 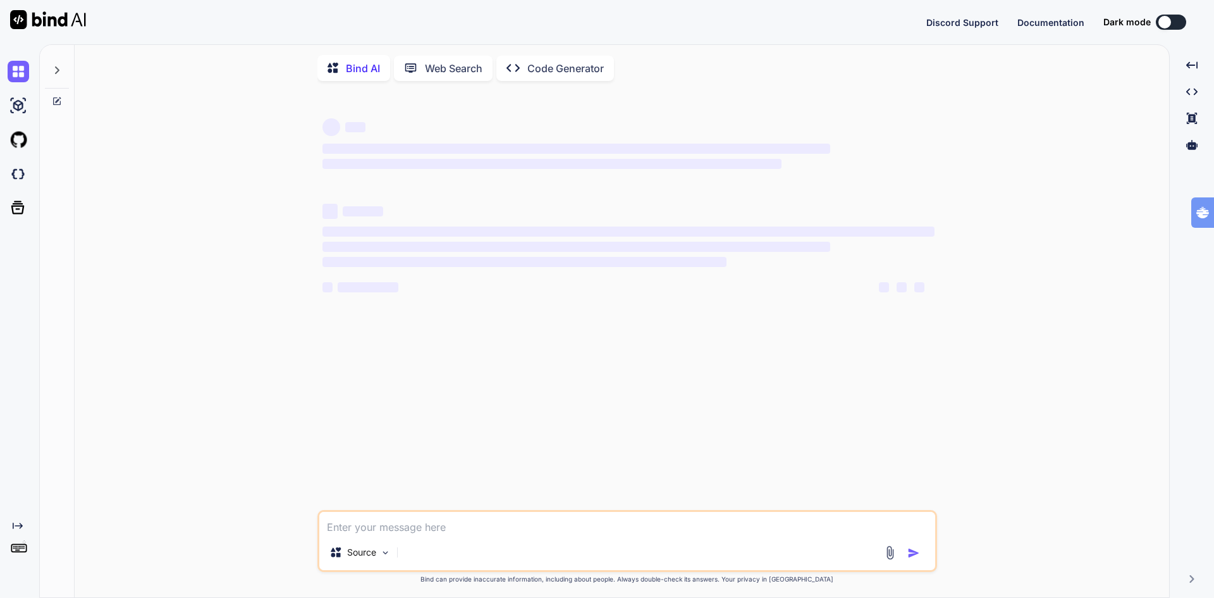 I want to click on img: darkCloudIdeIcon, so click(x=18, y=174).